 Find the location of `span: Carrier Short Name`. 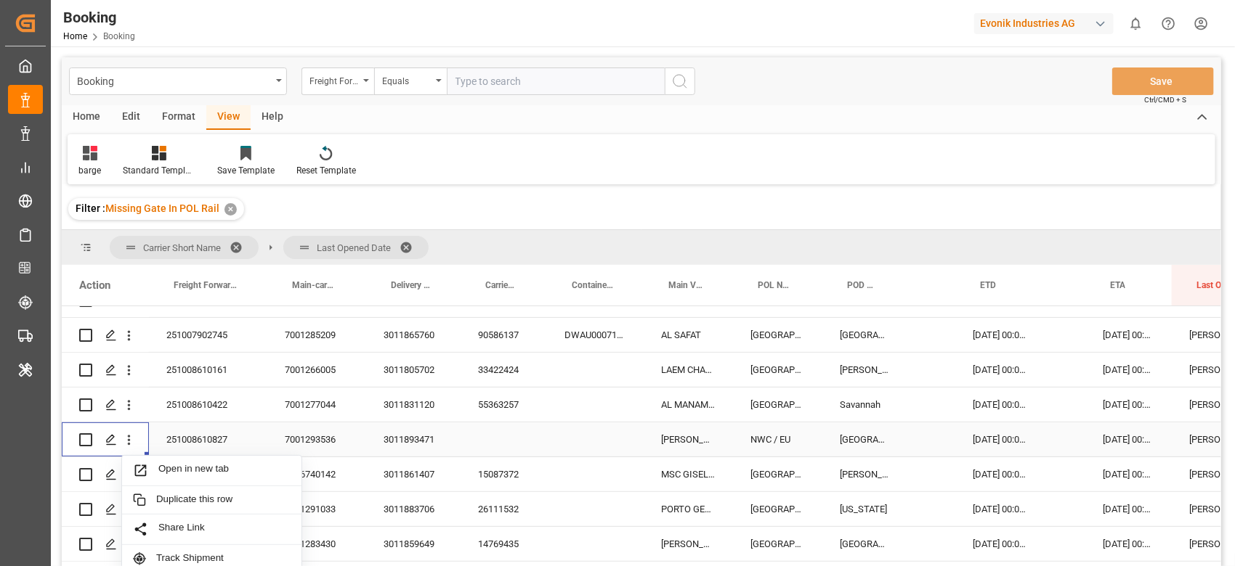

span: Carrier Short Name is located at coordinates (182, 248).